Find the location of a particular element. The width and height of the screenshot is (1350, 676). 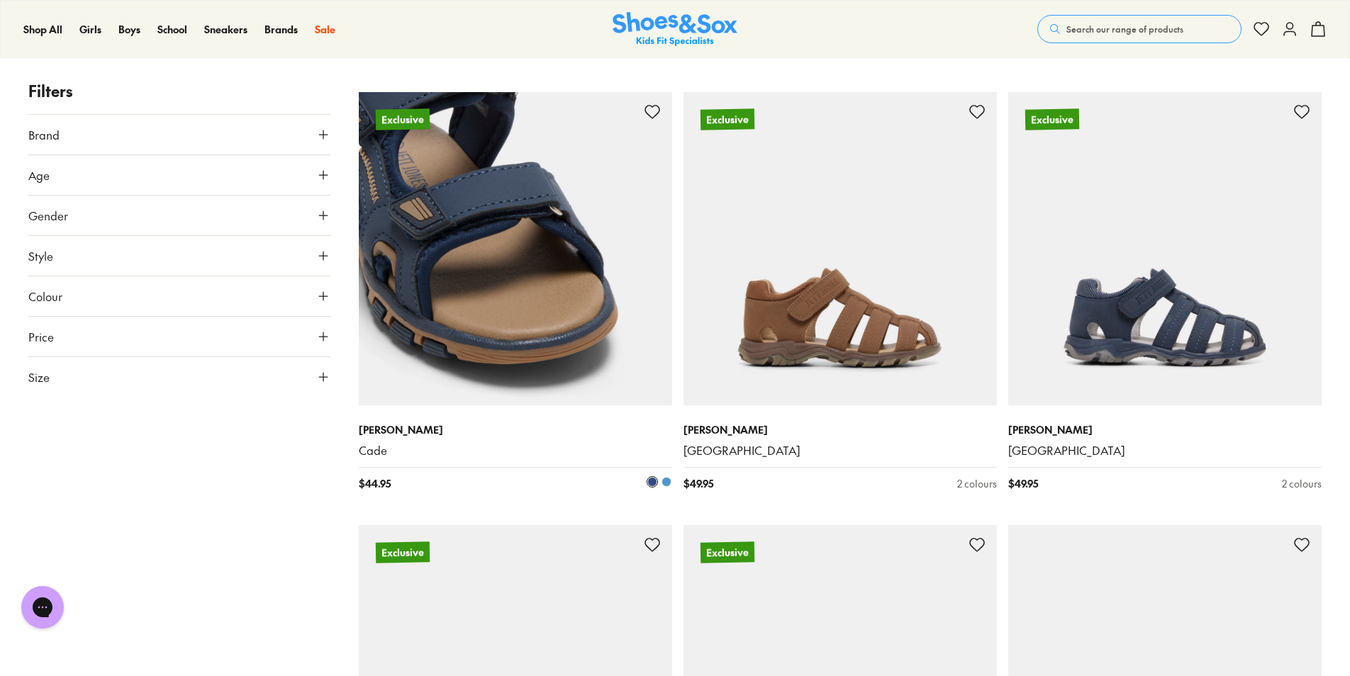

a: Boys is located at coordinates (129, 29).